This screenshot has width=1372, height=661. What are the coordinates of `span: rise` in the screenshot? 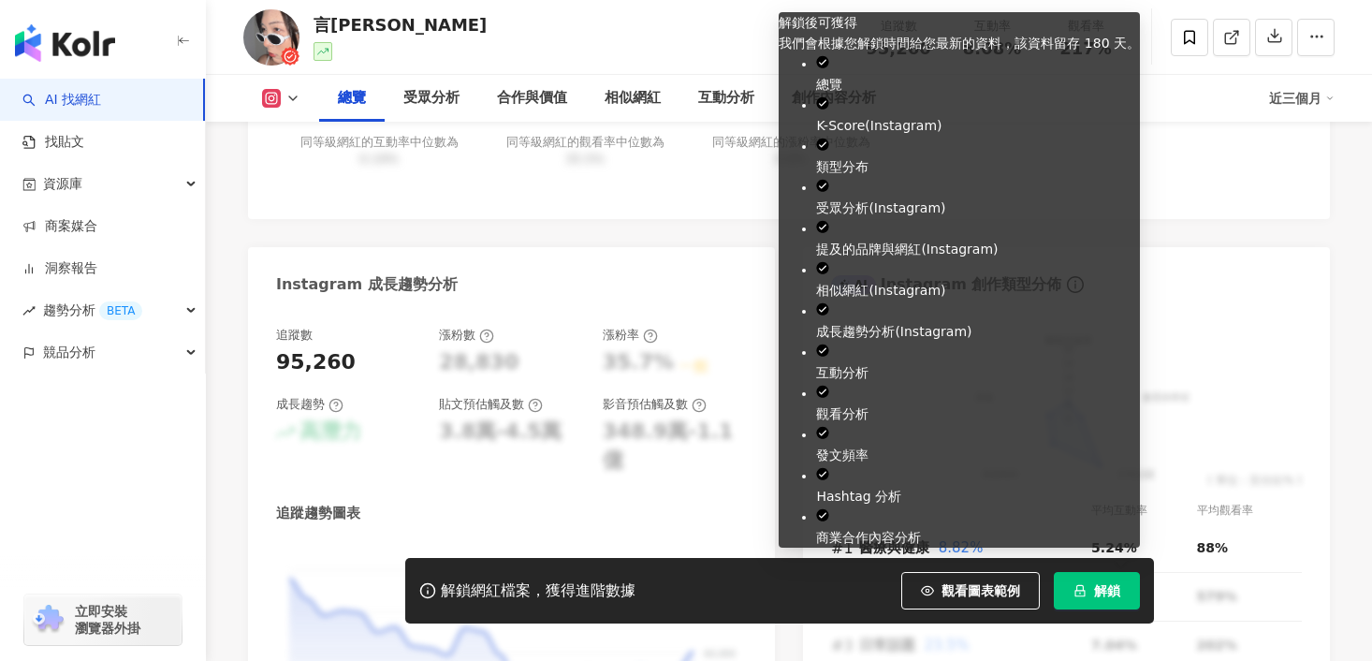 It's located at (29, 311).